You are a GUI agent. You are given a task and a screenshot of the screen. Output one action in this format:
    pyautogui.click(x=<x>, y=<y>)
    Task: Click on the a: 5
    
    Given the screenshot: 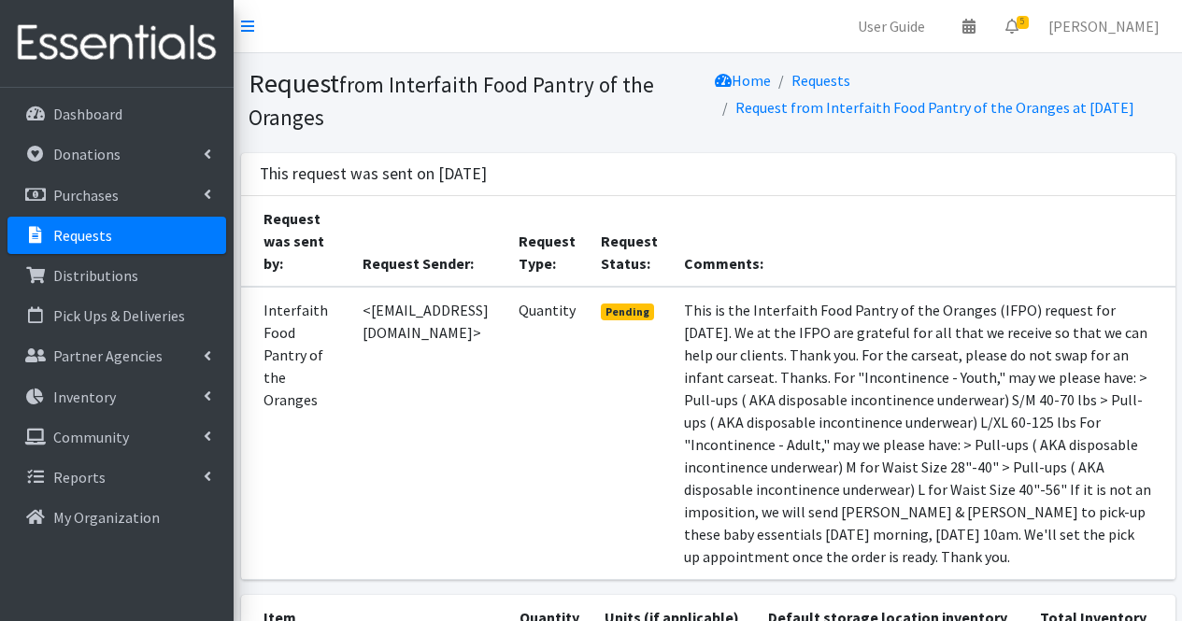 What is the action you would take?
    pyautogui.click(x=1012, y=26)
    